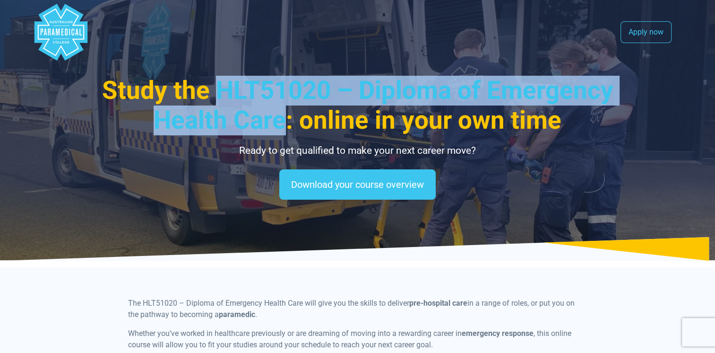  I want to click on b: pre-hospital care, so click(438, 303).